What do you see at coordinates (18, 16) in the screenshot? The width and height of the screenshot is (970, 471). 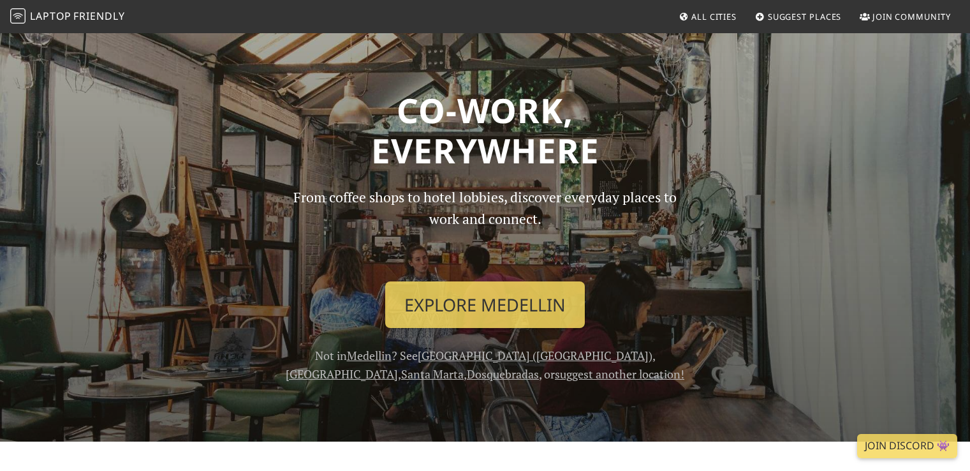 I see `img: LaptopFriendly` at bounding box center [18, 16].